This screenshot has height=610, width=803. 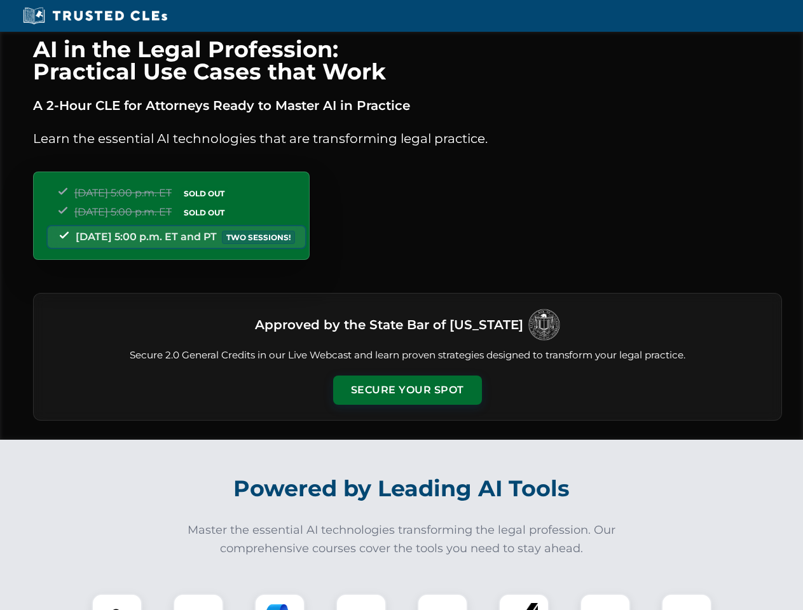 What do you see at coordinates (408, 390) in the screenshot?
I see `button: Secure Your Spot` at bounding box center [408, 390].